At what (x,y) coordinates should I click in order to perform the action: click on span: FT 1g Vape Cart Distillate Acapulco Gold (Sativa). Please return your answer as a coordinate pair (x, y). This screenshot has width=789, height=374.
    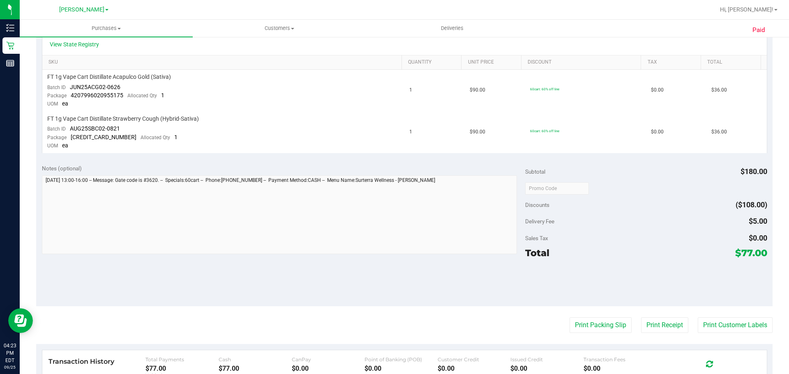
    Looking at the image, I should click on (109, 77).